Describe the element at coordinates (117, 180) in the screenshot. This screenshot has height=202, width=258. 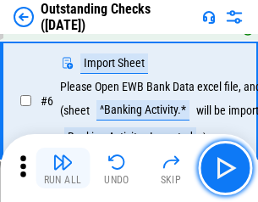
I see `div: Undo` at that location.